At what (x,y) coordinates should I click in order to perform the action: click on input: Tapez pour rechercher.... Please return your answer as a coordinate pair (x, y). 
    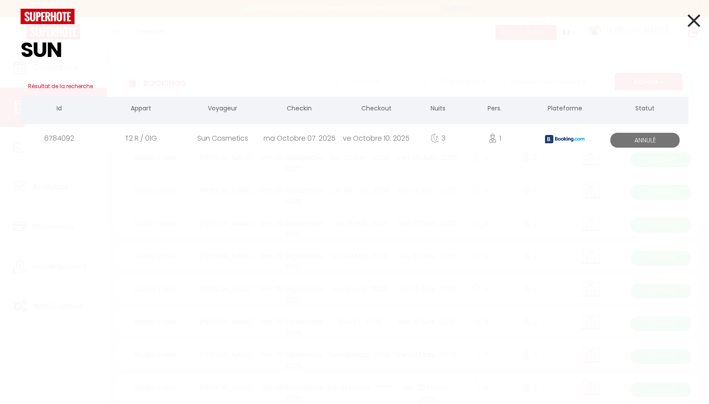
    Looking at the image, I should click on (354, 50).